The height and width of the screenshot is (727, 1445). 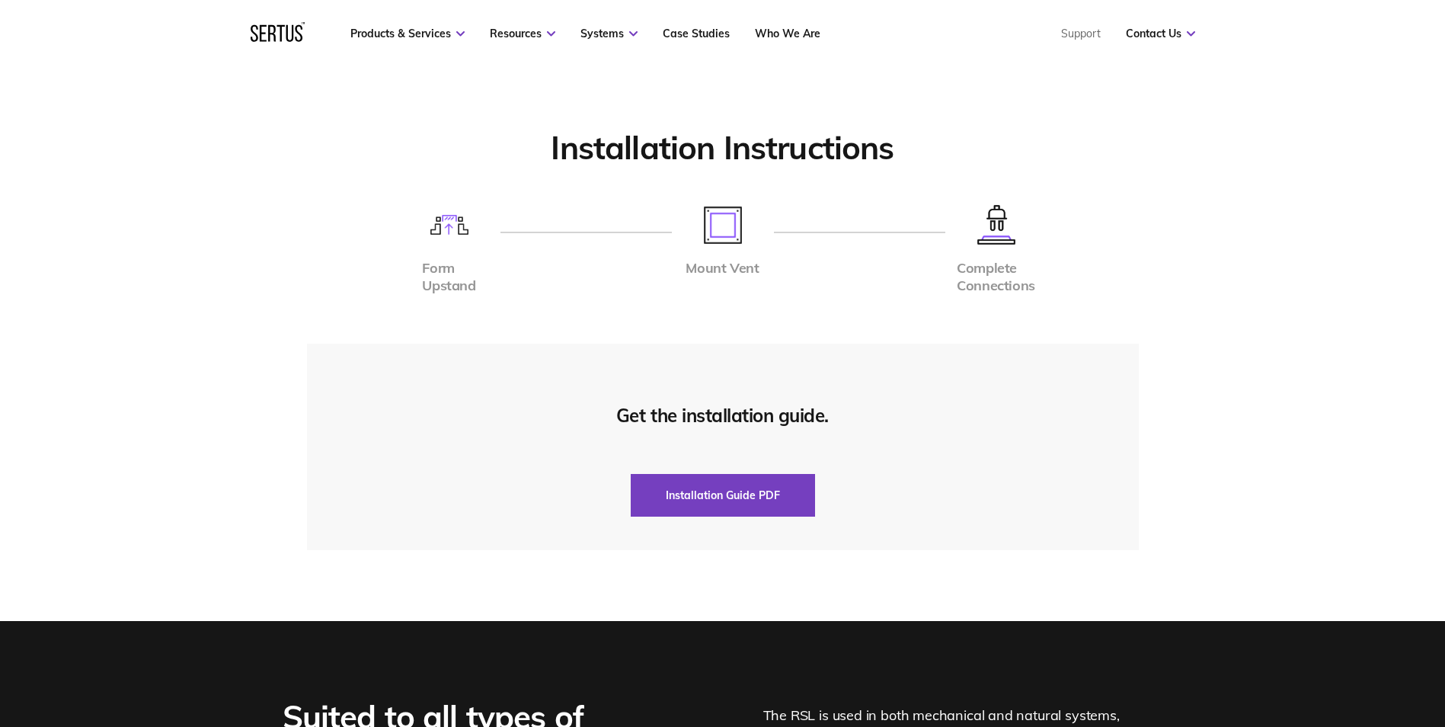 What do you see at coordinates (723, 148) in the screenshot?
I see `h2: Installation Instructions` at bounding box center [723, 148].